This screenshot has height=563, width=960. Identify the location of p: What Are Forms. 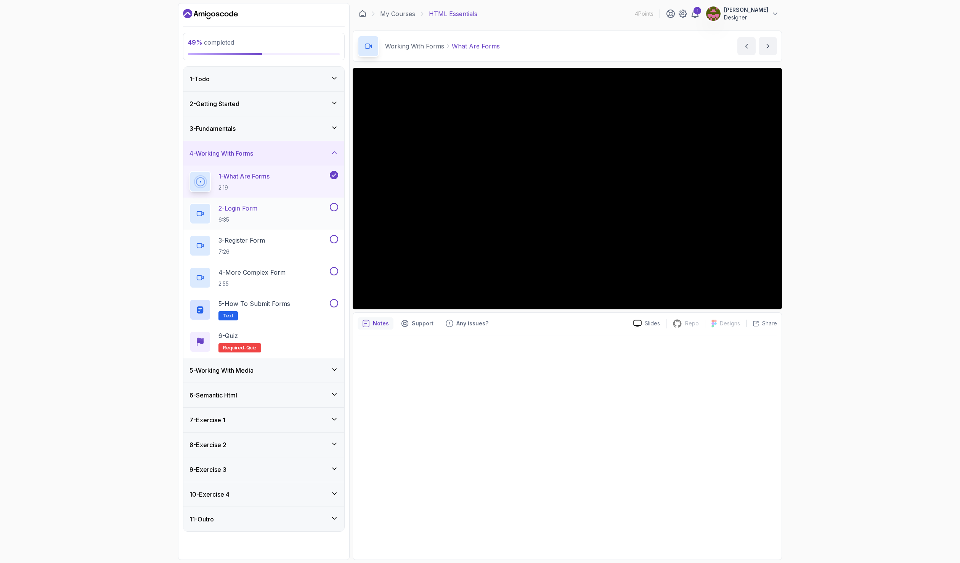
(476, 46).